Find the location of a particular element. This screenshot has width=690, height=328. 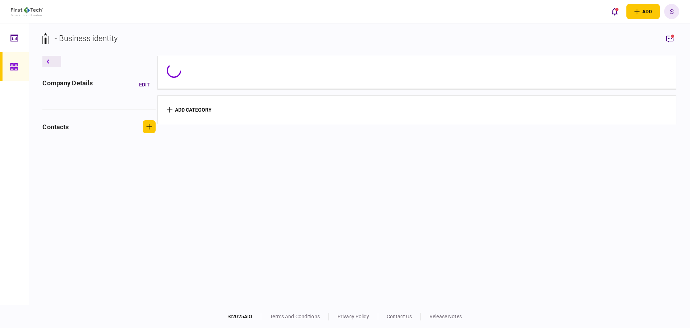

a: privacy policy is located at coordinates (353, 316).